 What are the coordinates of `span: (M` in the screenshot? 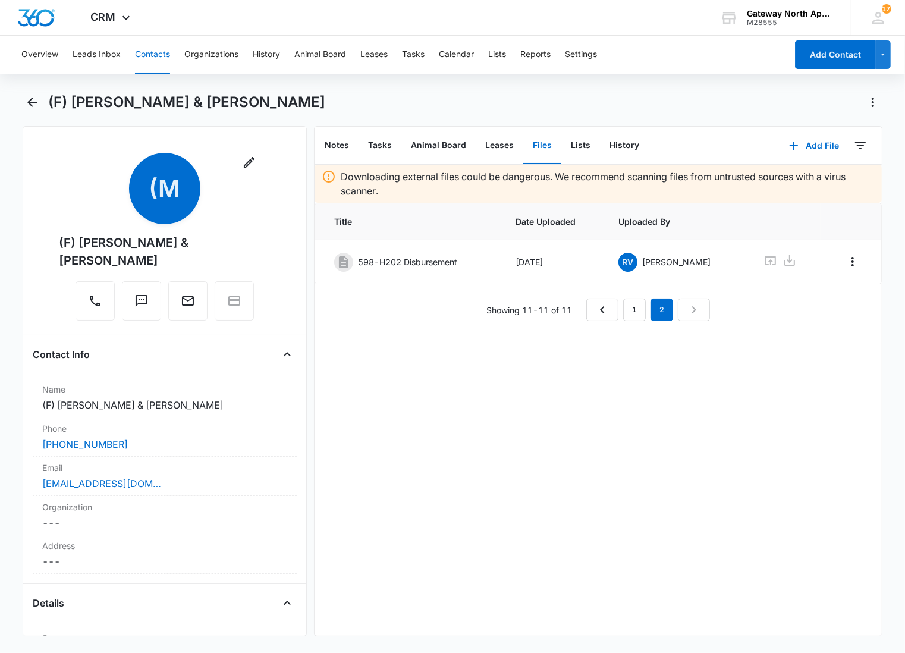 It's located at (165, 188).